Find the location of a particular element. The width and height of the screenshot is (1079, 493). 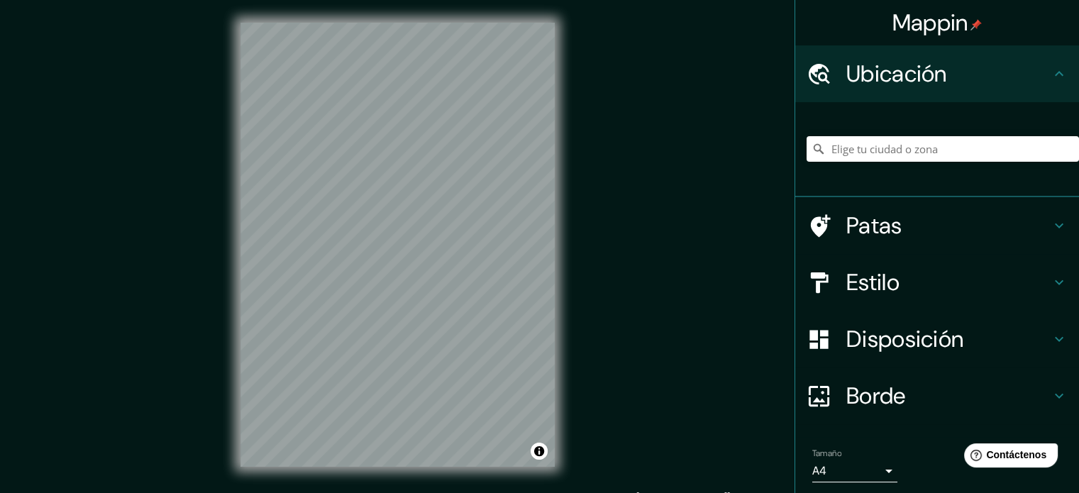

font: Estilo is located at coordinates (873, 282).